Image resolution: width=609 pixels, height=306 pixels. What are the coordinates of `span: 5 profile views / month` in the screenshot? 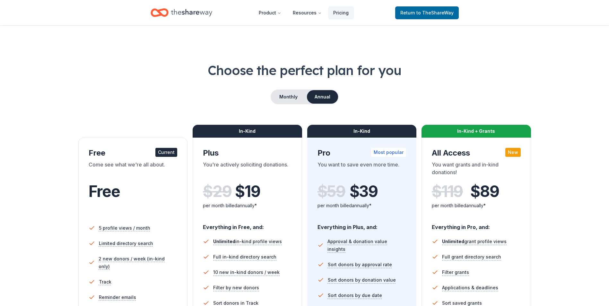 It's located at (125, 228).